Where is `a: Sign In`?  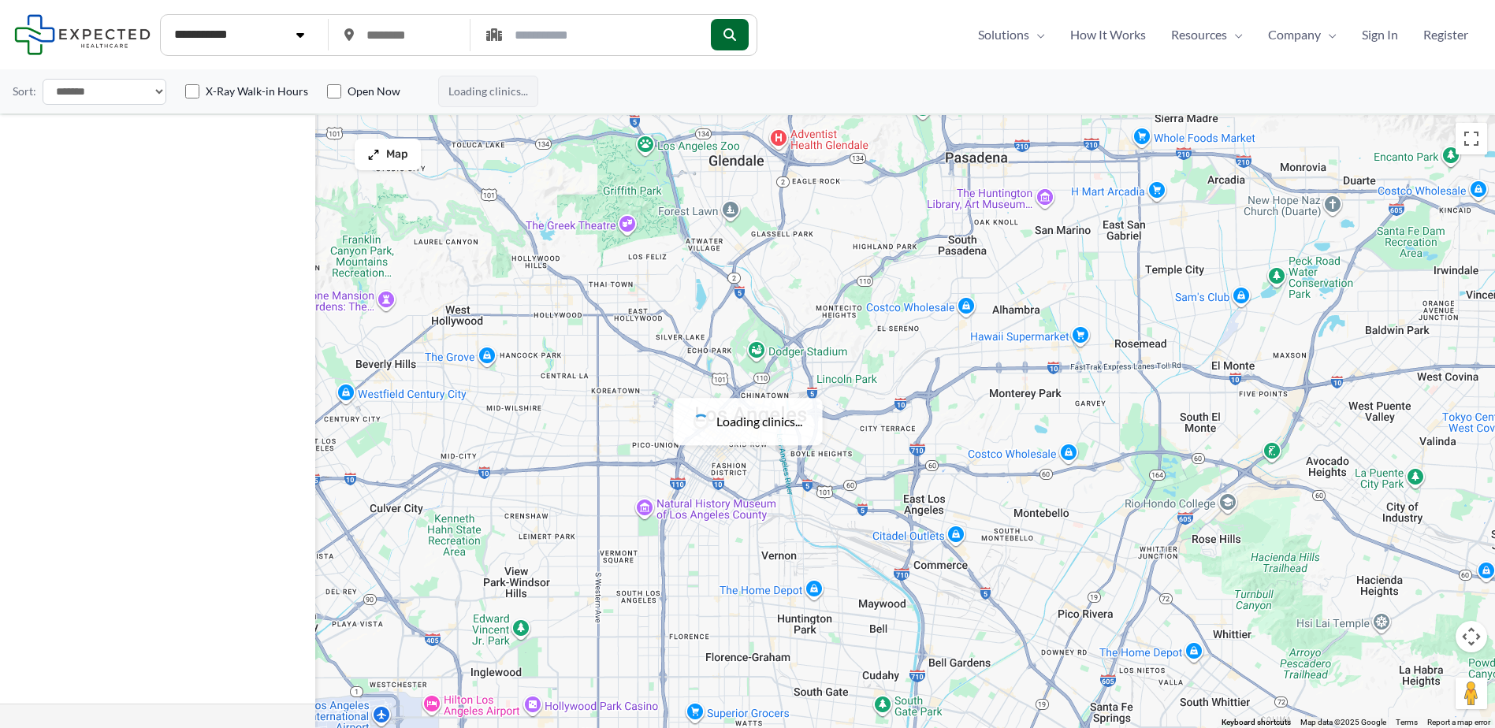 a: Sign In is located at coordinates (1379, 35).